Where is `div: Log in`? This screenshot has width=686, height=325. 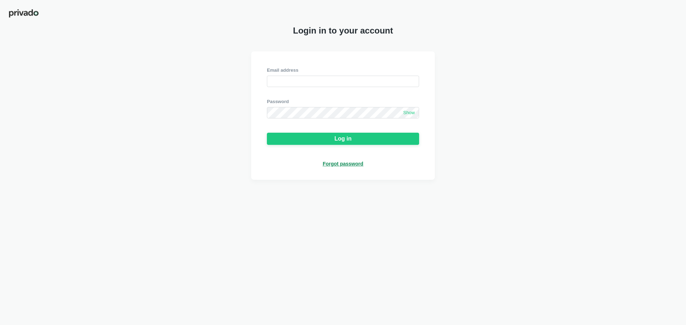 div: Log in is located at coordinates (343, 139).